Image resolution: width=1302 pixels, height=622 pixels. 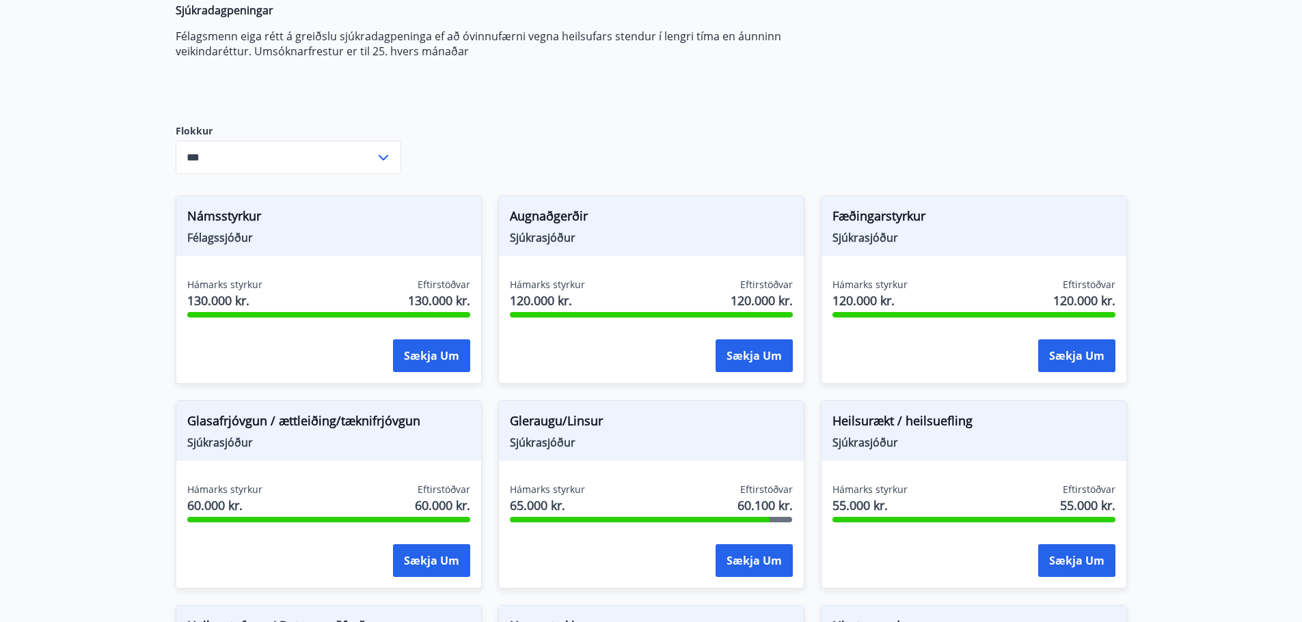 What do you see at coordinates (651, 219) in the screenshot?
I see `span: Augnaðgerðir` at bounding box center [651, 219].